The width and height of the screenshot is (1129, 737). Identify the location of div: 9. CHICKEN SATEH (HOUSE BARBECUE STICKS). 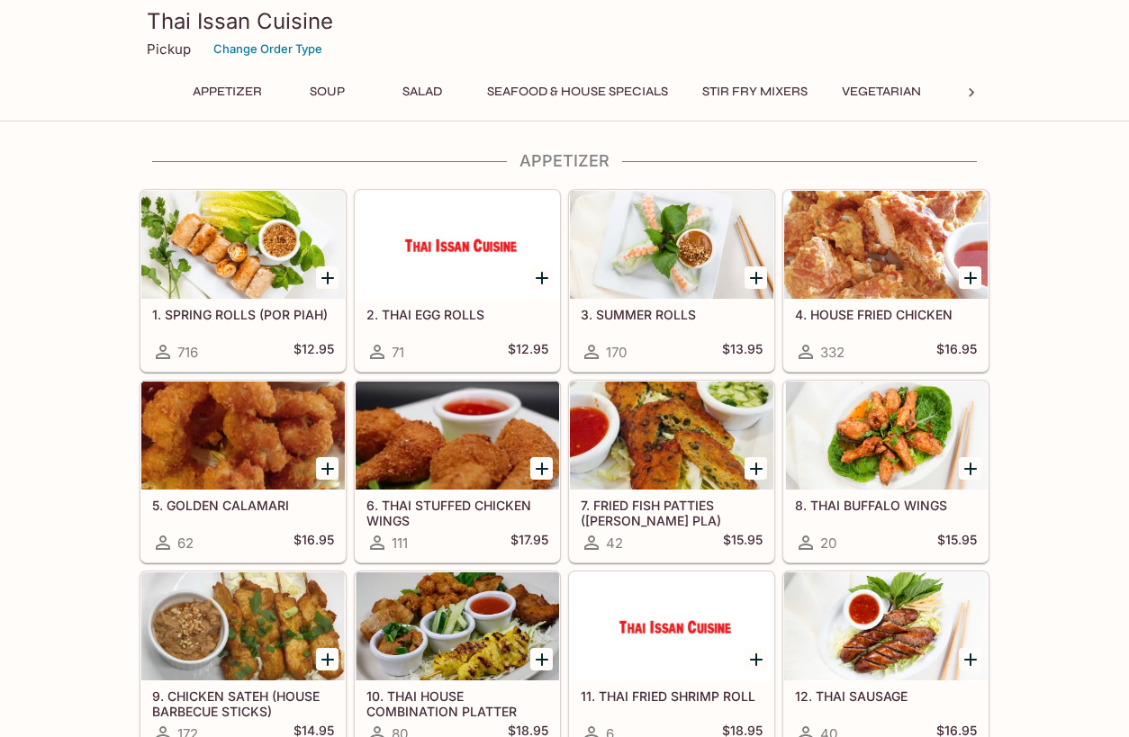
(243, 627).